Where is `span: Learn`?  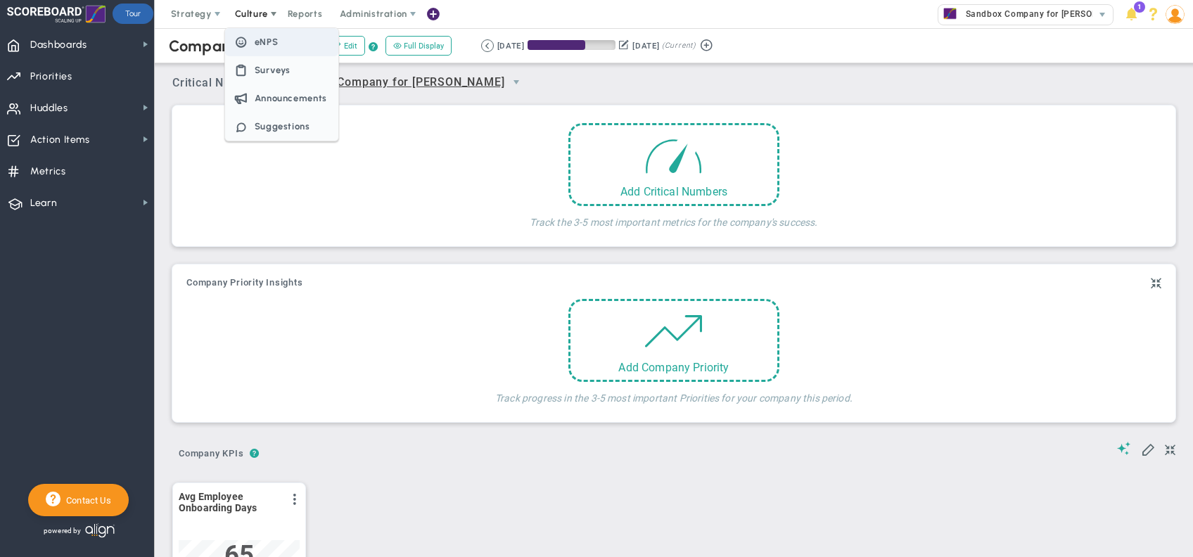 span: Learn is located at coordinates (44, 203).